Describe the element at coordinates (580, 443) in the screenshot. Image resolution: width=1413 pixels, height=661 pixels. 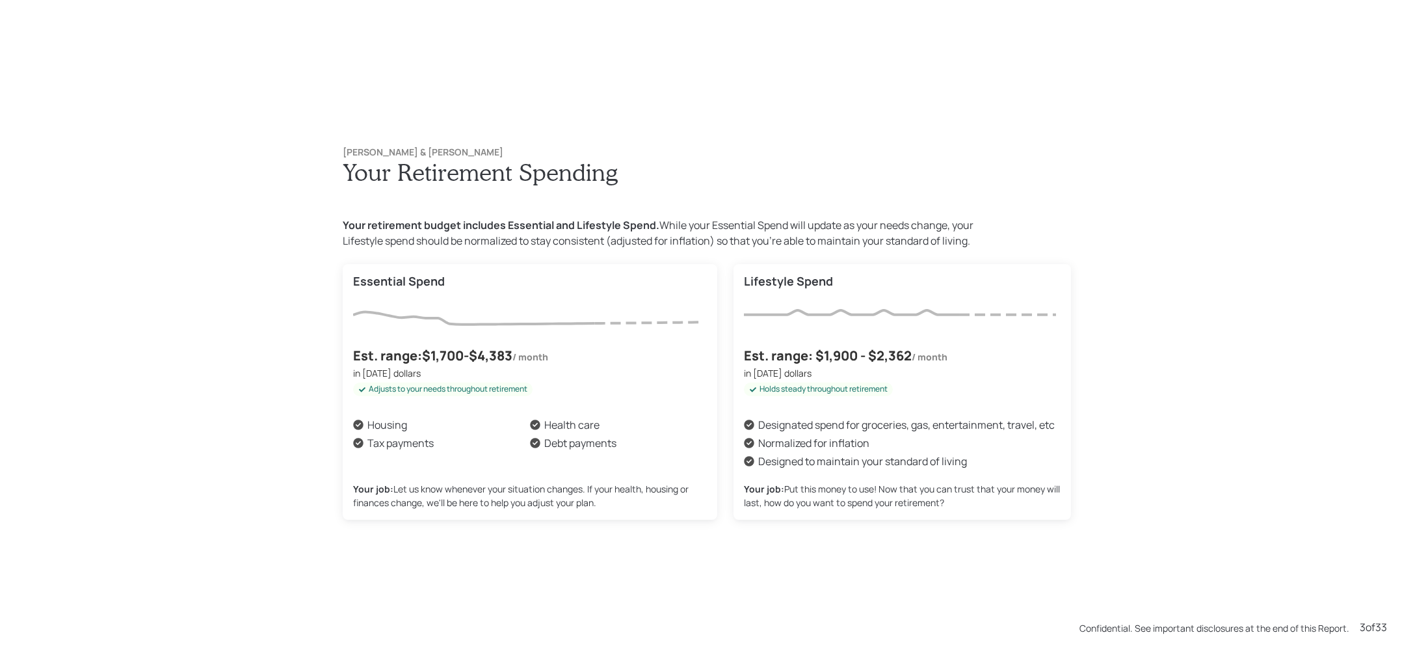
I see `div: Debt payments` at that location.